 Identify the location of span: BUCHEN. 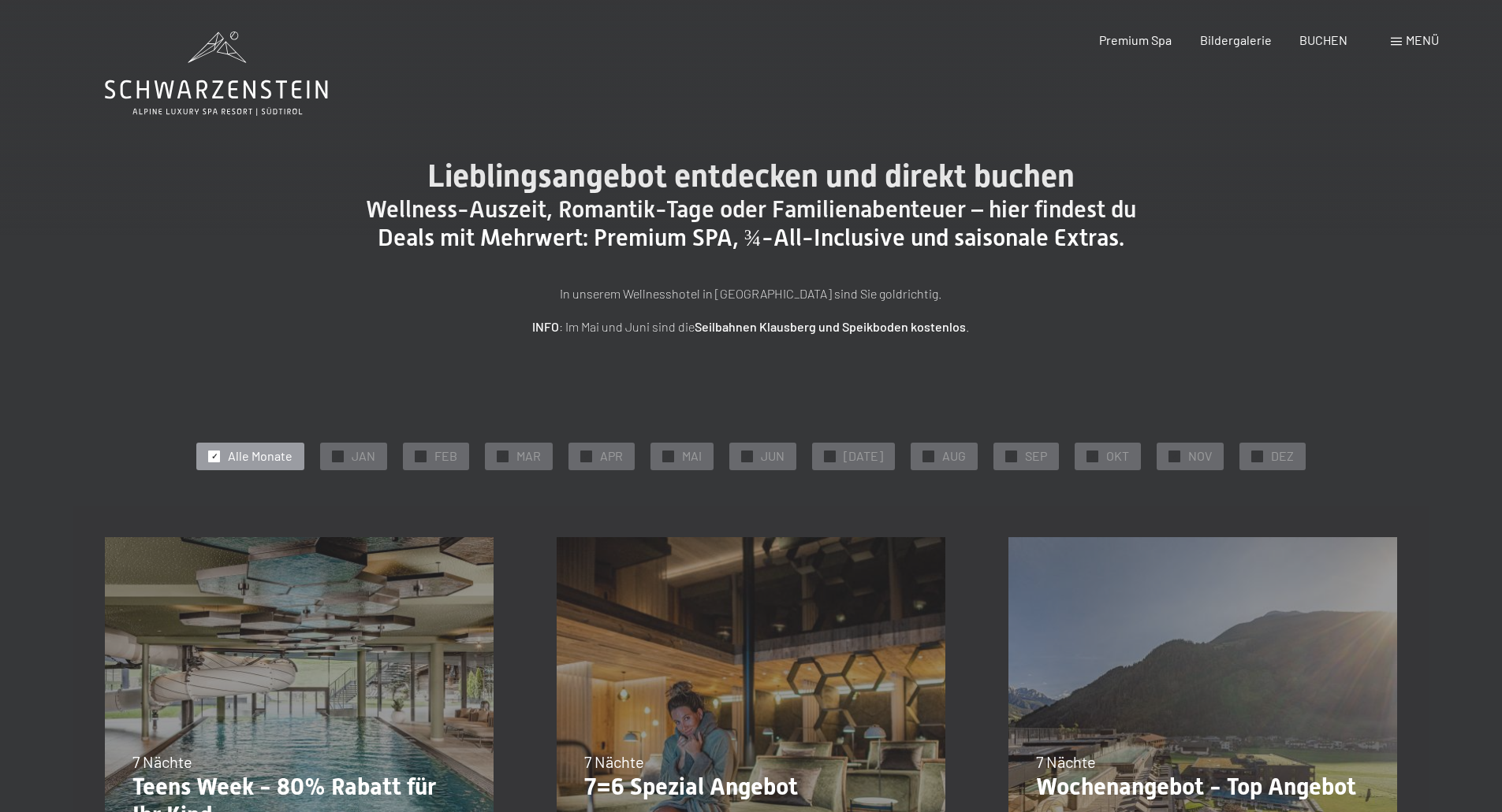
(1322, 40).